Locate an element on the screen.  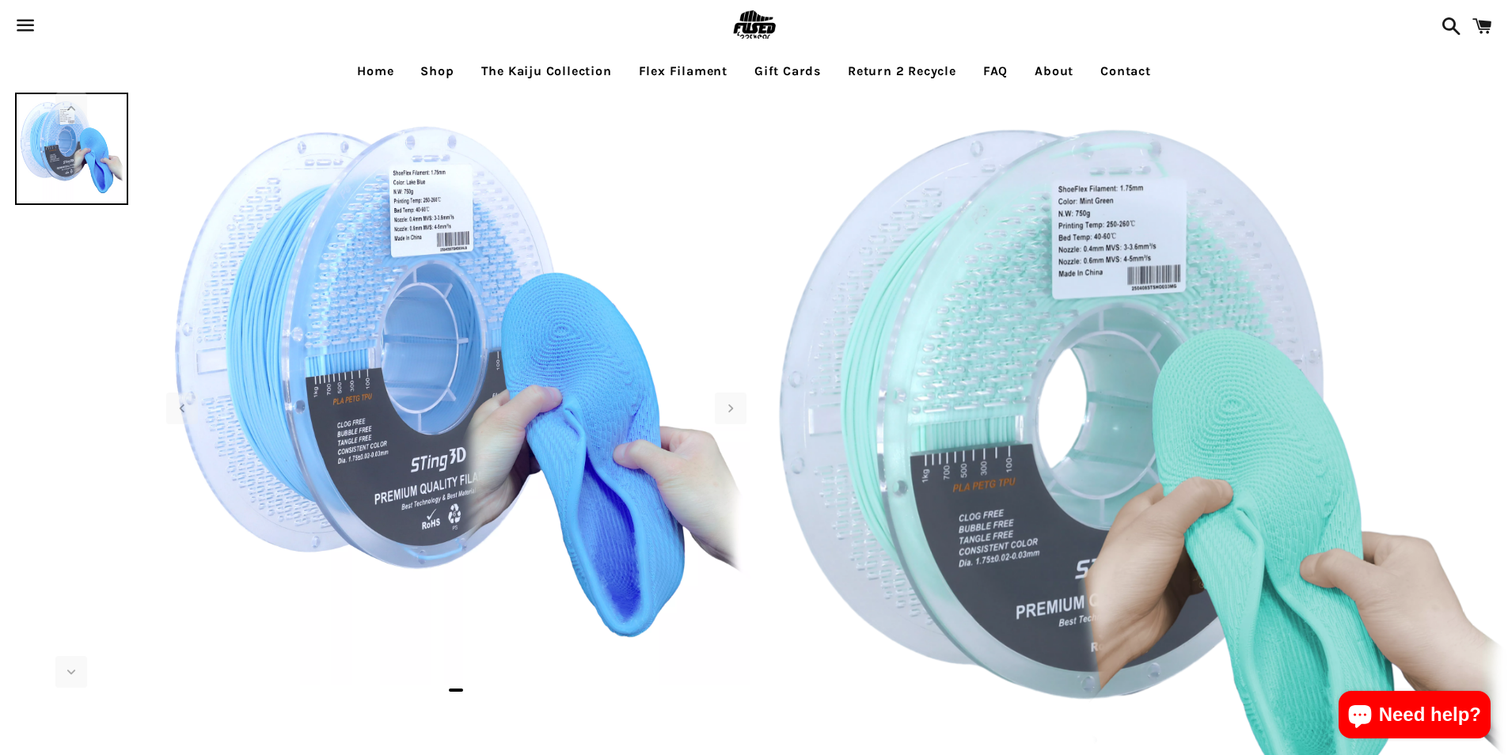
a: FAQ is located at coordinates (995, 71).